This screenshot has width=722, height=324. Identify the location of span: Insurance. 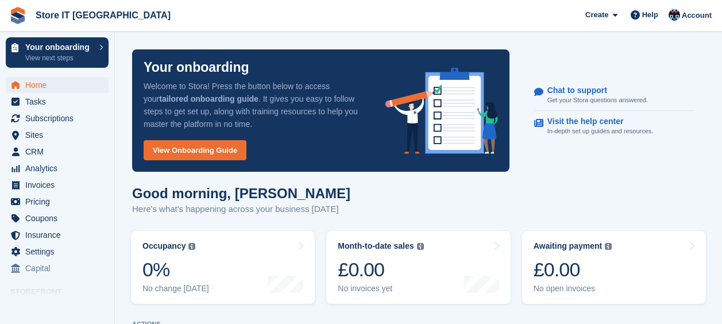
(60, 235).